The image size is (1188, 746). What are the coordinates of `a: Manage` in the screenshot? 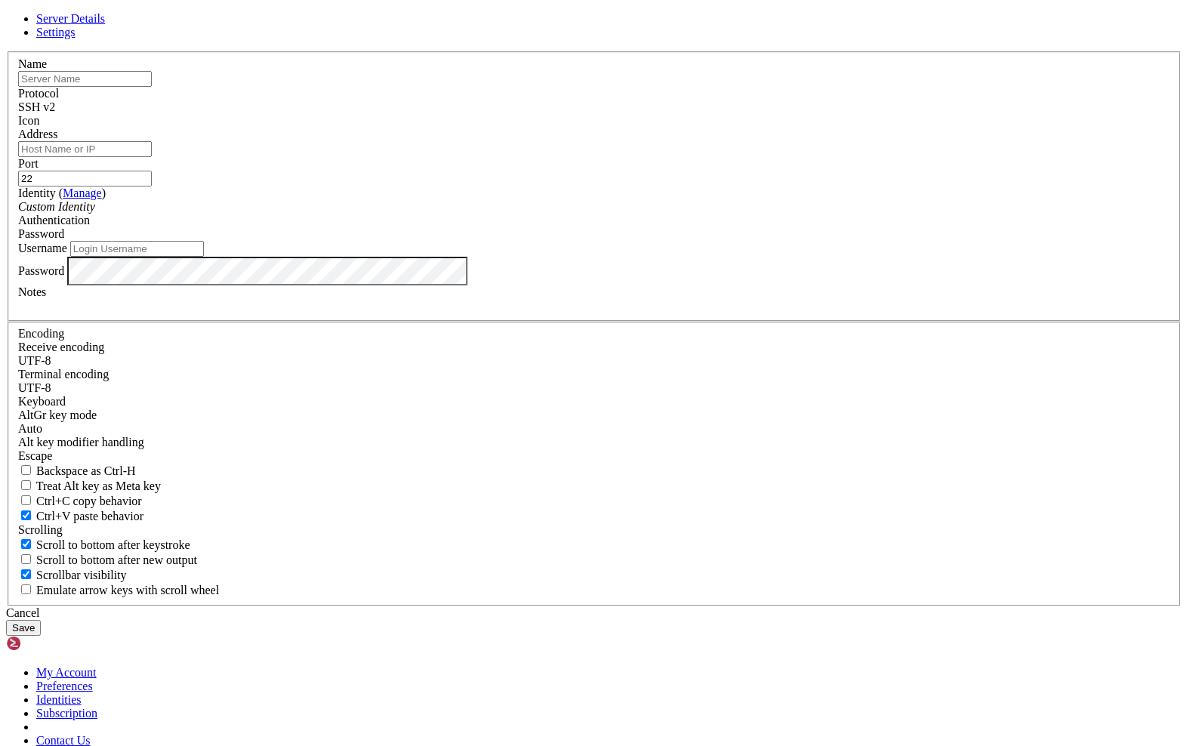 It's located at (82, 193).